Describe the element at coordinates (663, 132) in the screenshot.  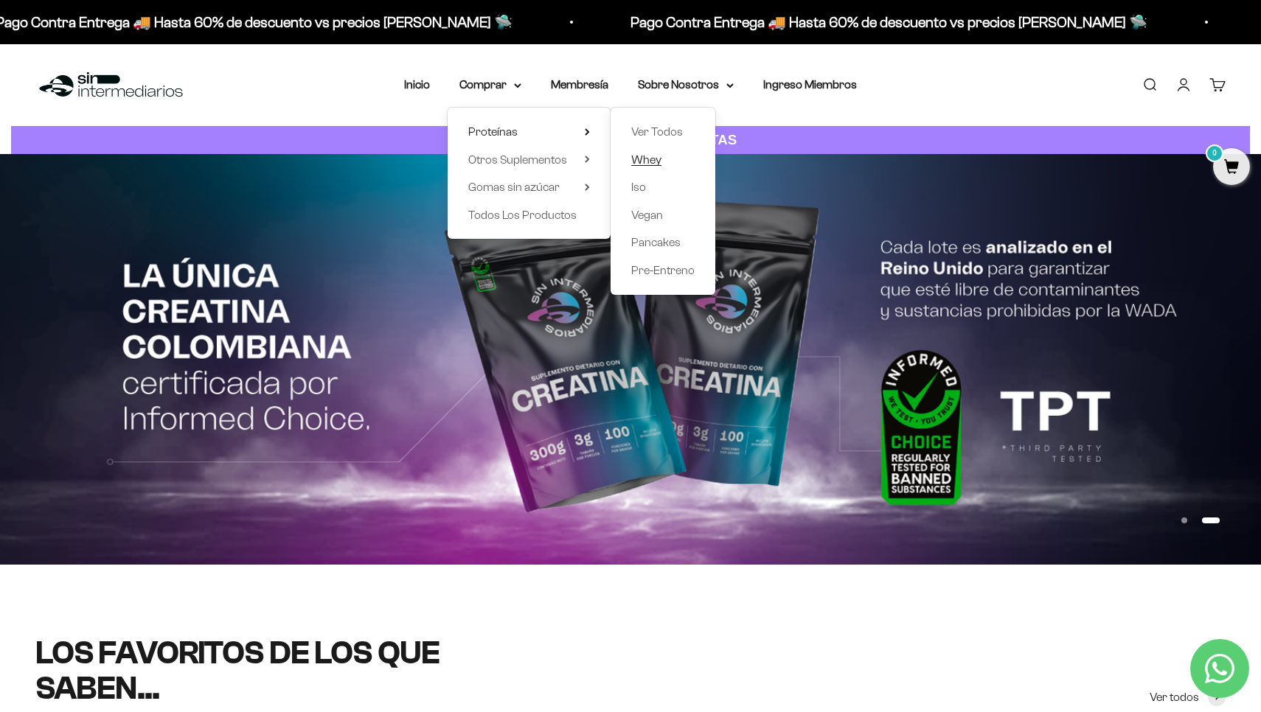
I see `a: Ver Todos` at that location.